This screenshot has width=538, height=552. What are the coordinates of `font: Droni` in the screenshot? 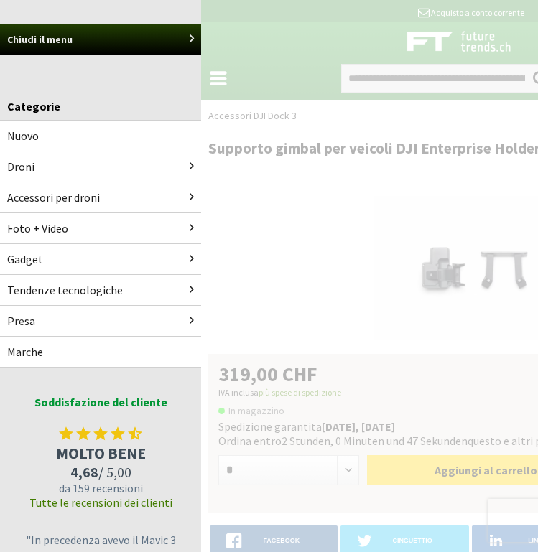 It's located at (21, 167).